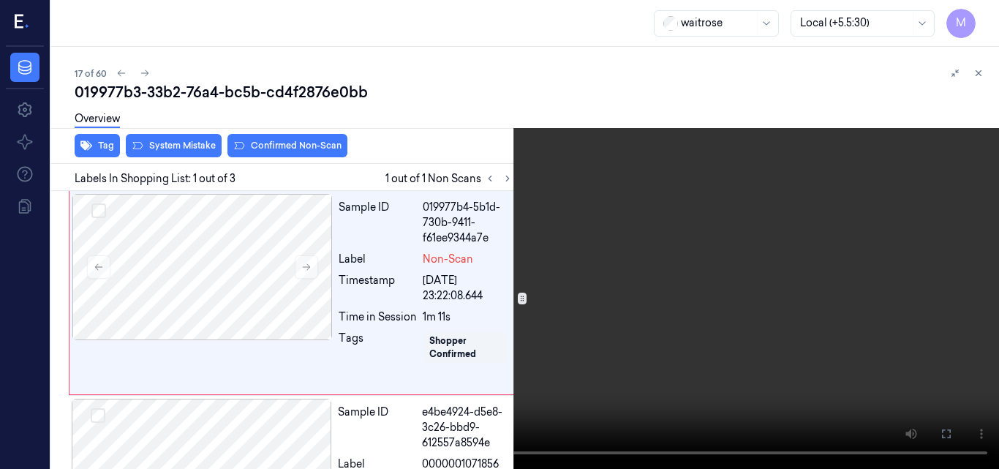 The width and height of the screenshot is (999, 469). Describe the element at coordinates (448, 259) in the screenshot. I see `span: Non-Scan` at that location.